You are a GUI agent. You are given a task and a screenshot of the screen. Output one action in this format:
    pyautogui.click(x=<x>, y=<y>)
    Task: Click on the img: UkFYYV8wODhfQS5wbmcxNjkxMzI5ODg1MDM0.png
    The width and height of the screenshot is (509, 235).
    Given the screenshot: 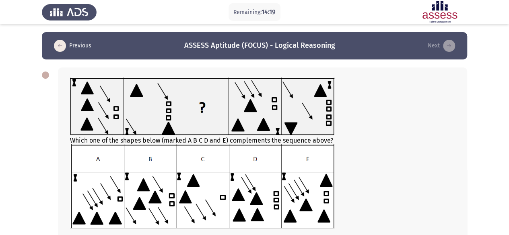 What is the action you would take?
    pyautogui.click(x=202, y=106)
    